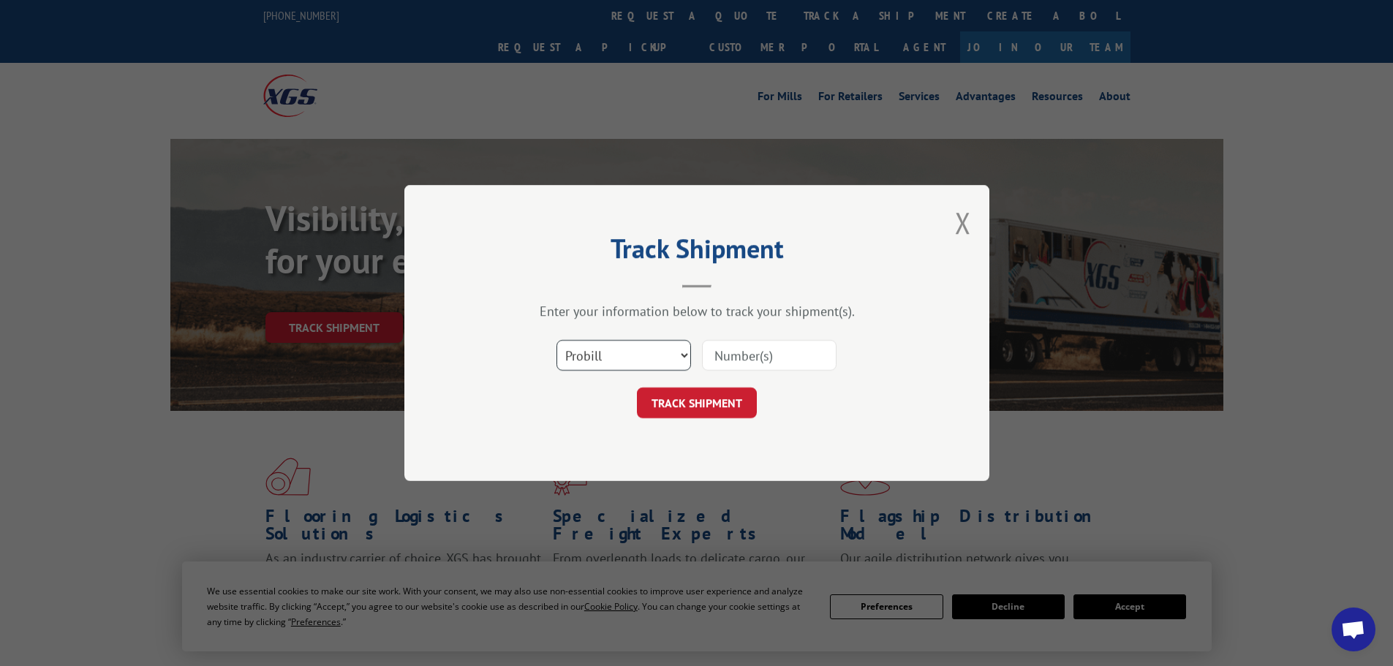  Describe the element at coordinates (697, 403) in the screenshot. I see `button: TRACK SHIPMENT` at that location.